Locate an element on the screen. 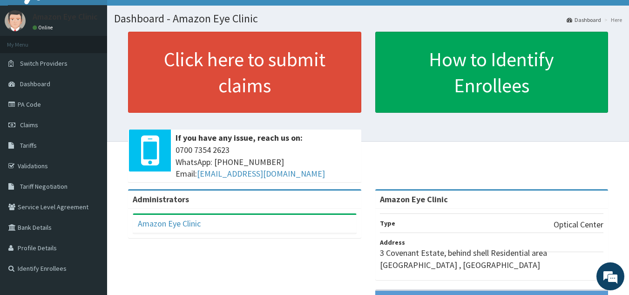 The width and height of the screenshot is (629, 295). a: How to Identify Enrollees is located at coordinates (492, 72).